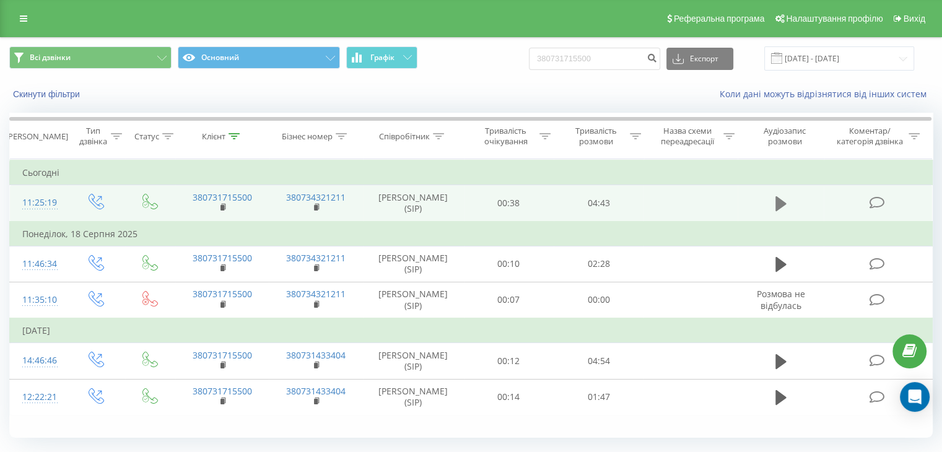 This screenshot has width=942, height=452. I want to click on button: Всі дзвінки, so click(90, 58).